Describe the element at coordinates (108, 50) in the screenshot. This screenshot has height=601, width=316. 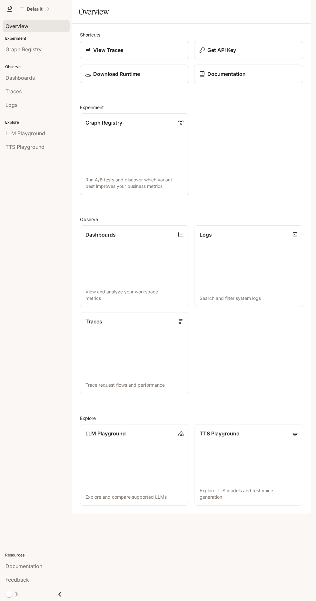
I see `p: View Traces` at that location.